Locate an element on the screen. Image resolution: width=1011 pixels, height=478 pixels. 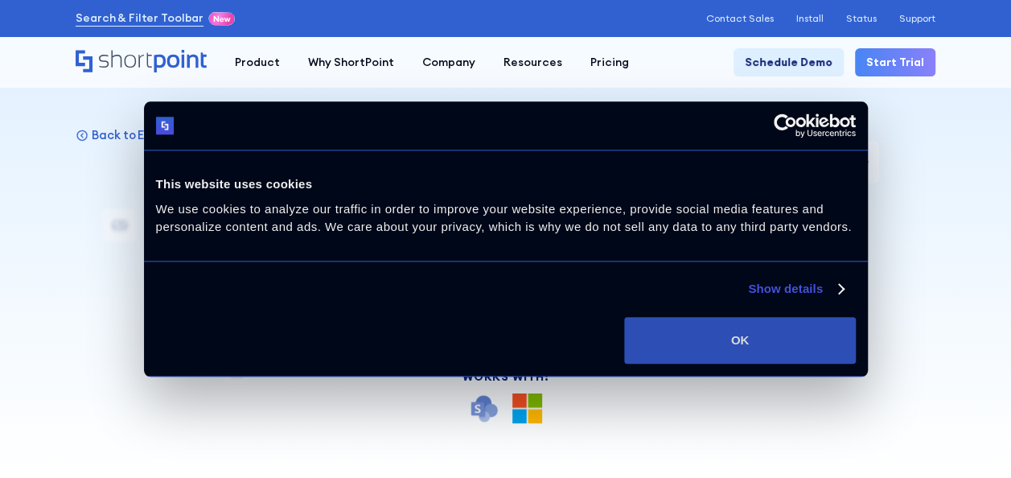
a: Start Trial is located at coordinates (895, 62).